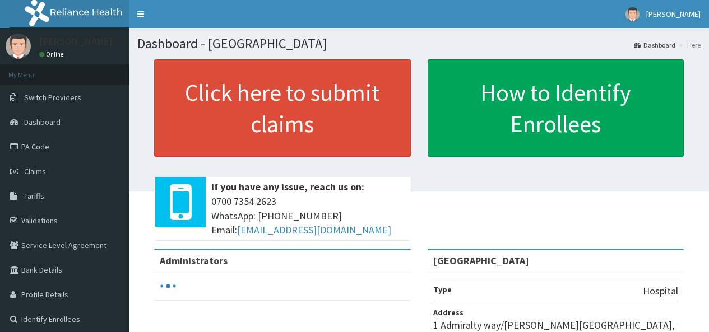 The width and height of the screenshot is (709, 332). What do you see at coordinates (688, 45) in the screenshot?
I see `li: Here` at bounding box center [688, 45].